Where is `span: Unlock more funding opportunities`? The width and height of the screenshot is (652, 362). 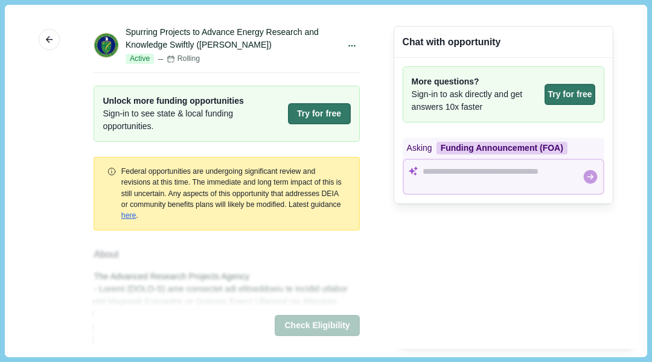 span: Unlock more funding opportunities is located at coordinates (193, 101).